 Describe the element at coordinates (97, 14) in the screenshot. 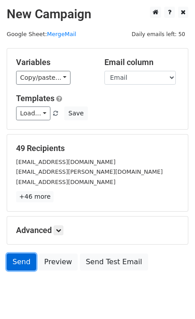

I see `h2: New Campaign` at that location.